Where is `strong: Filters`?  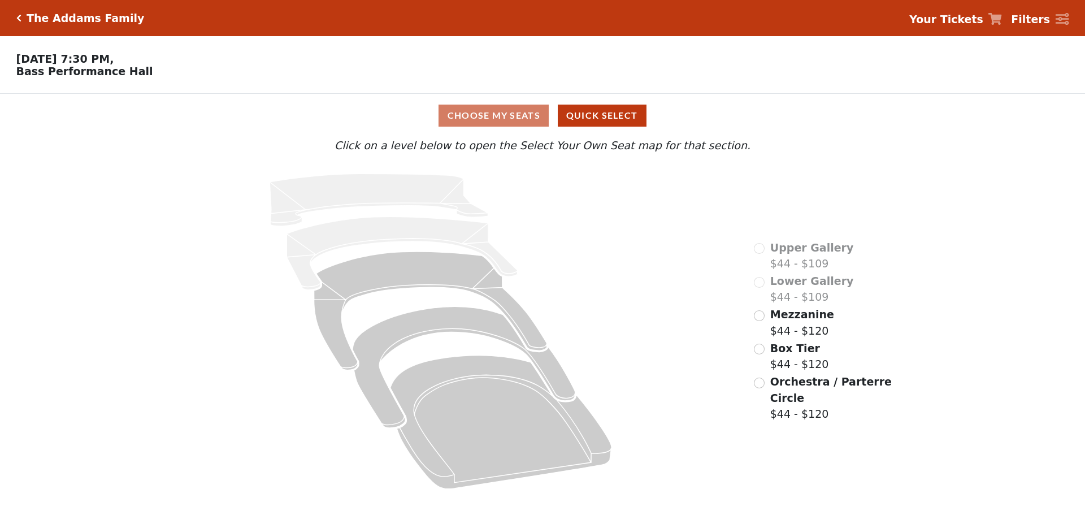
strong: Filters is located at coordinates (1030, 19).